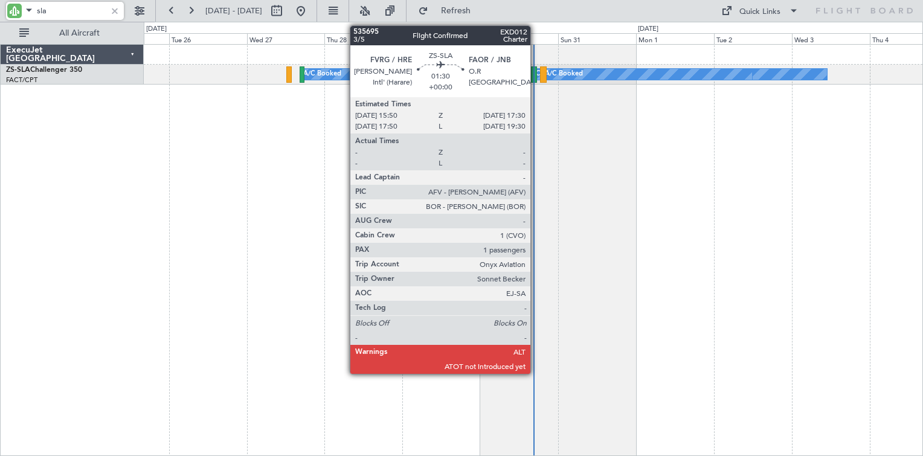 This screenshot has height=456, width=923. Describe the element at coordinates (79, 33) in the screenshot. I see `span: All Aircraft` at that location.